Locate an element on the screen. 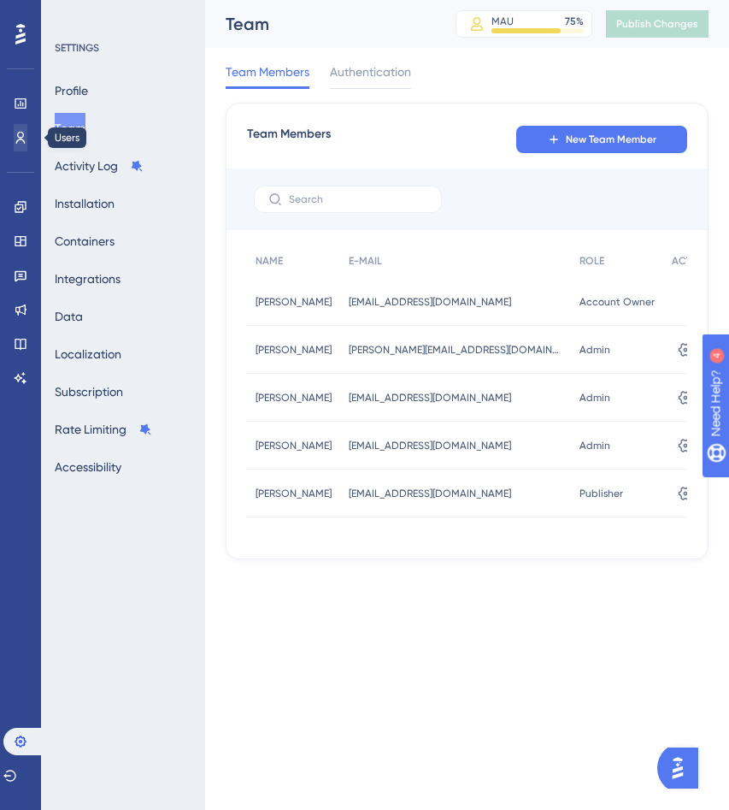  button: Installation is located at coordinates (85, 204).